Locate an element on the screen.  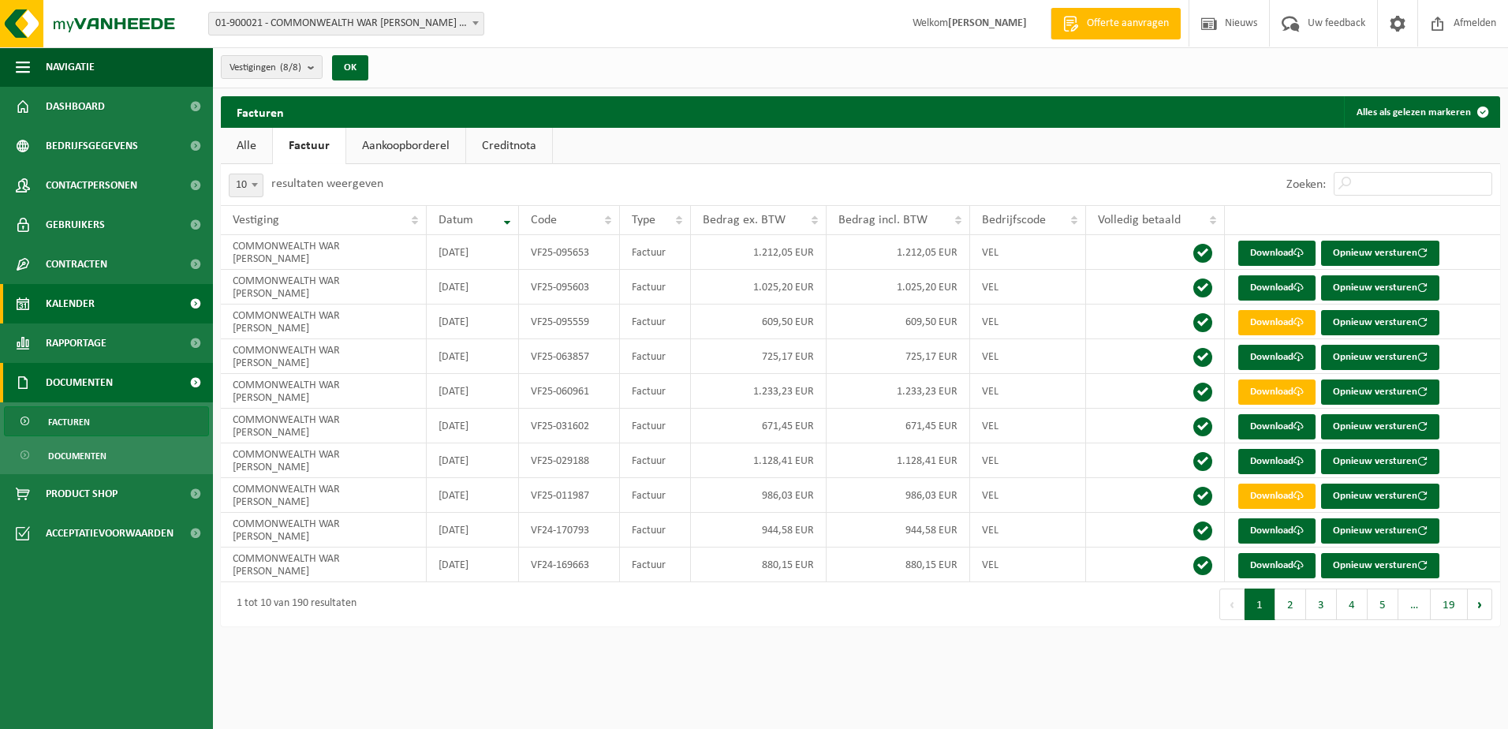
td: 880,15 EUR is located at coordinates (898, 565).